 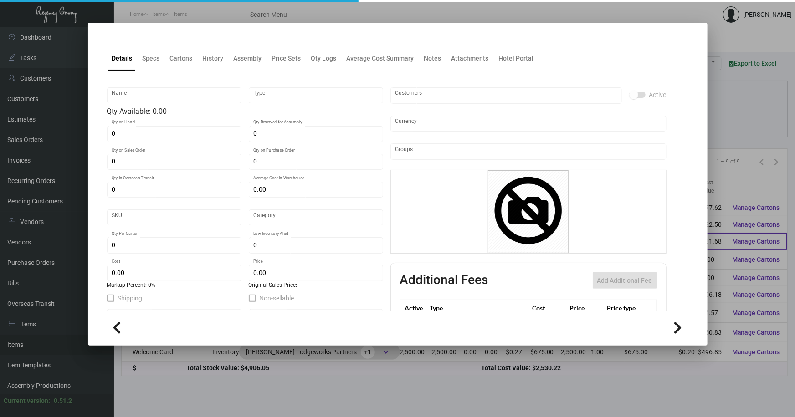 I want to click on th: Cost, so click(x=549, y=308).